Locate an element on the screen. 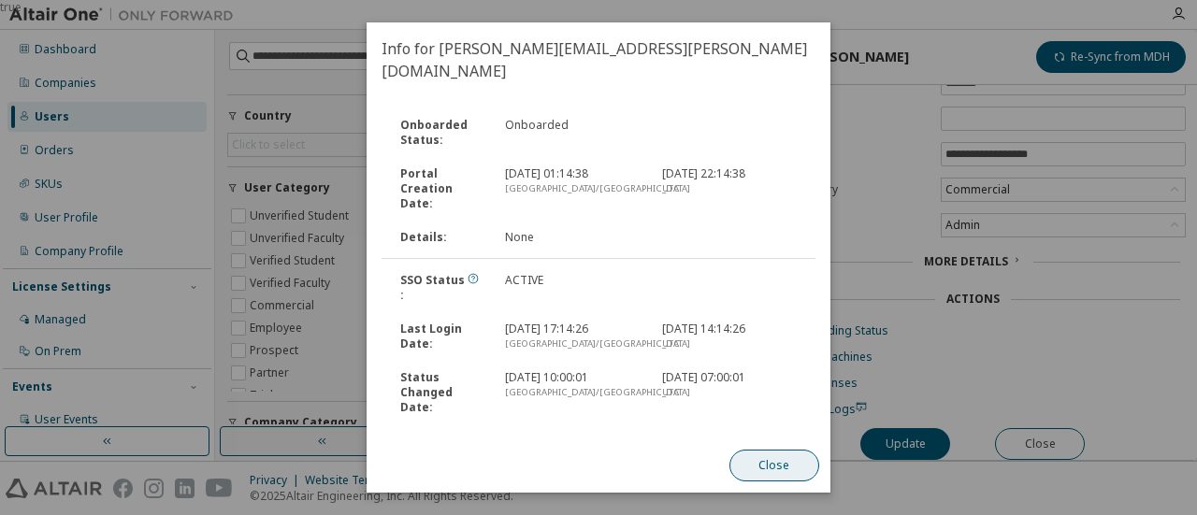 This screenshot has width=1197, height=515. div: Last Login Date : is located at coordinates (441, 337).